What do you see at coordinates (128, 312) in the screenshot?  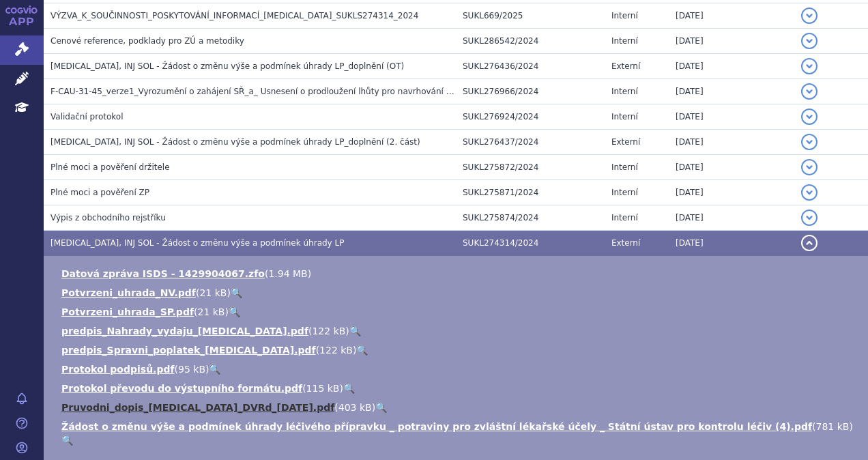 I see `a: Potvrzeni_uhrada_SP.pdf` at bounding box center [128, 312].